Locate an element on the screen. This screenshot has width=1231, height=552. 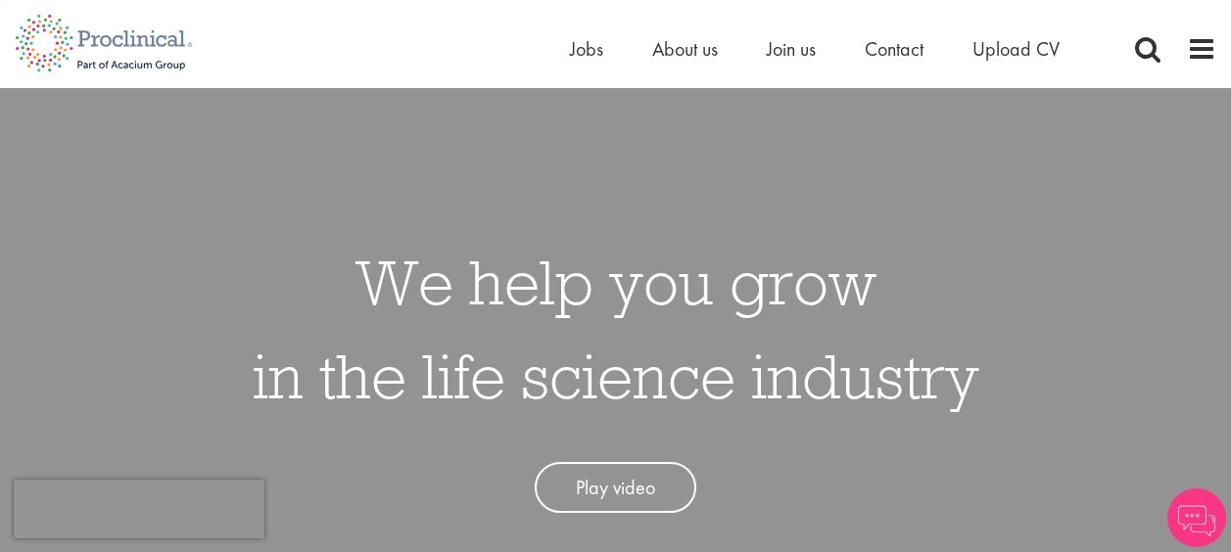
a: Jobs is located at coordinates (586, 49).